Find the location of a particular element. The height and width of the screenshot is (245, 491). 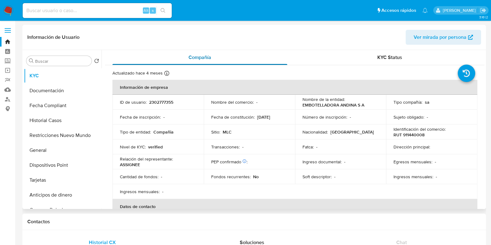

p: ID de usuario : is located at coordinates (133, 102).